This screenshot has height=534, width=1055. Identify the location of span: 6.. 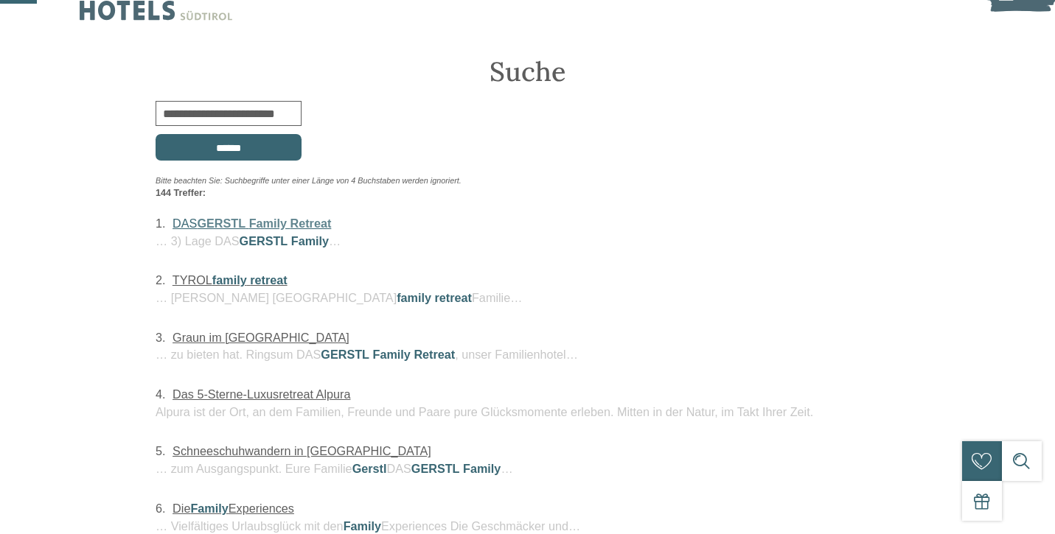
(161, 509).